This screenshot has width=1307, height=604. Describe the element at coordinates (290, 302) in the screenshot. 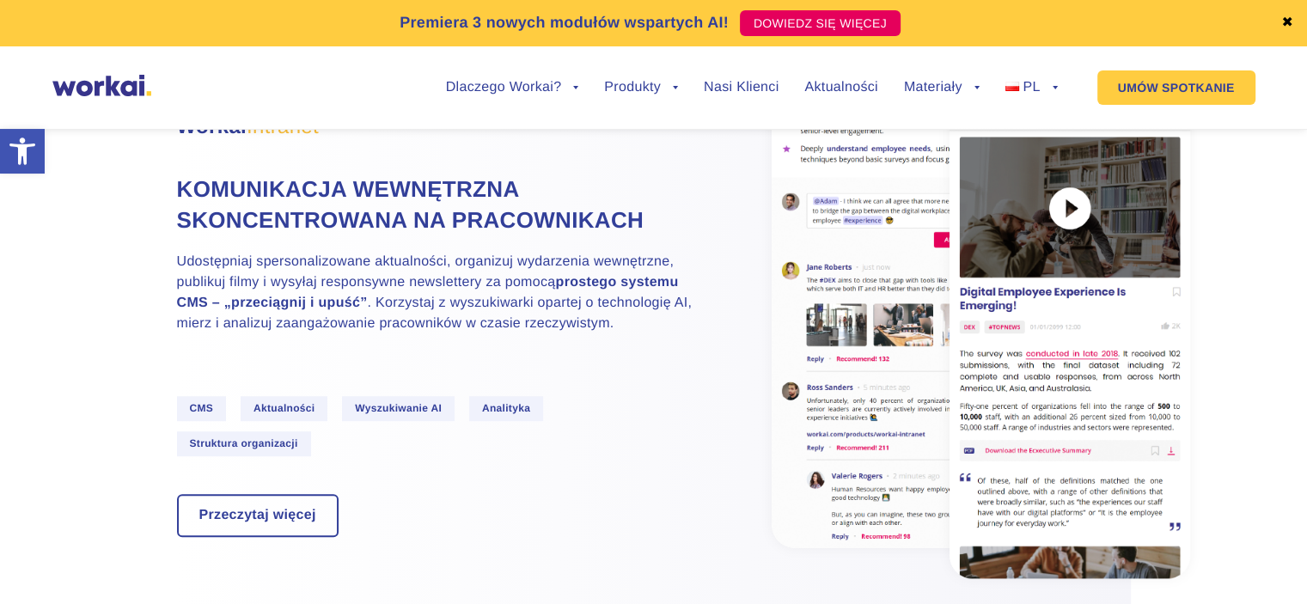

I see `strong: – „przeciągnij i upuść”` at that location.